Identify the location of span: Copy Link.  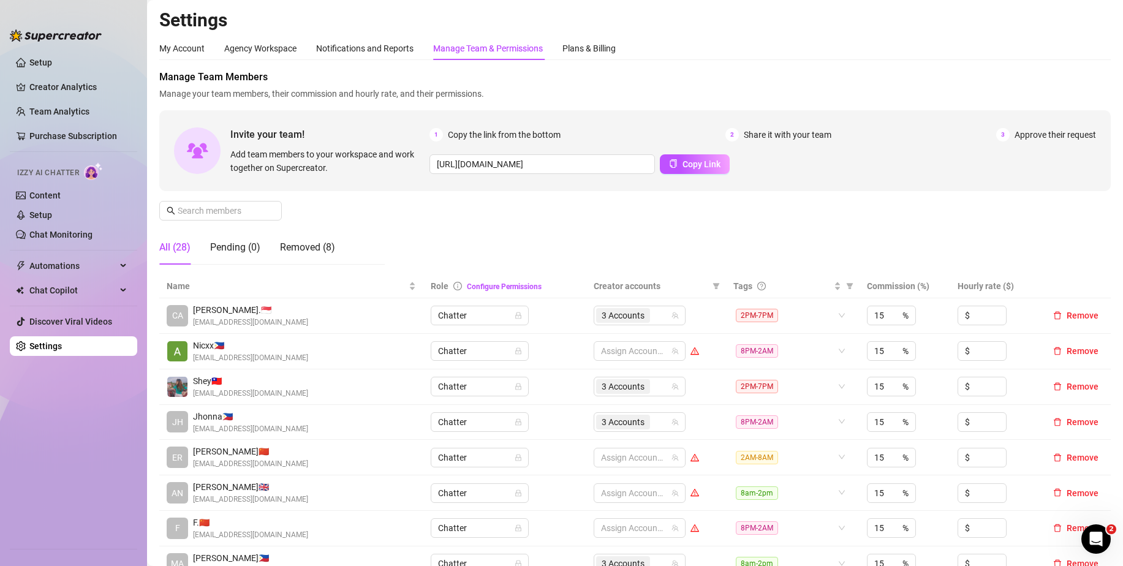
(702, 164).